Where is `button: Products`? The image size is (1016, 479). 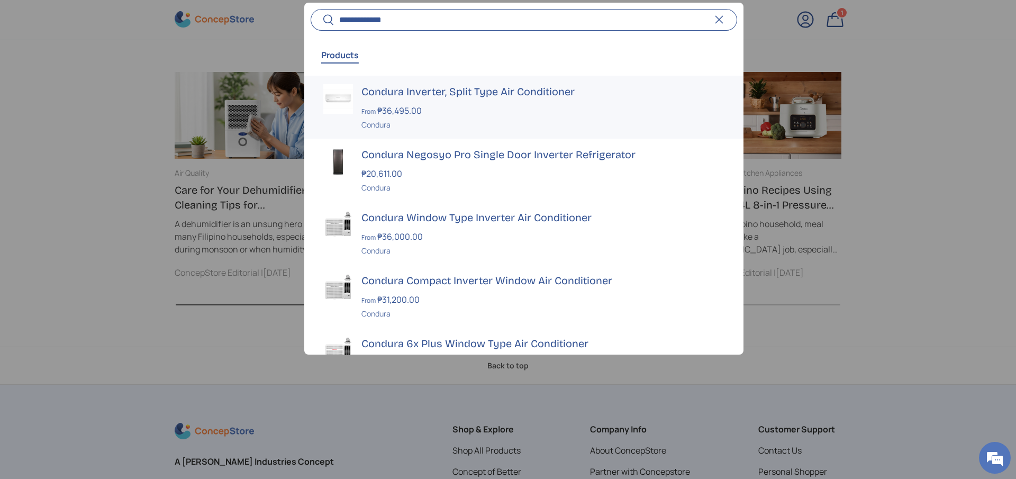
button: Products is located at coordinates (340, 55).